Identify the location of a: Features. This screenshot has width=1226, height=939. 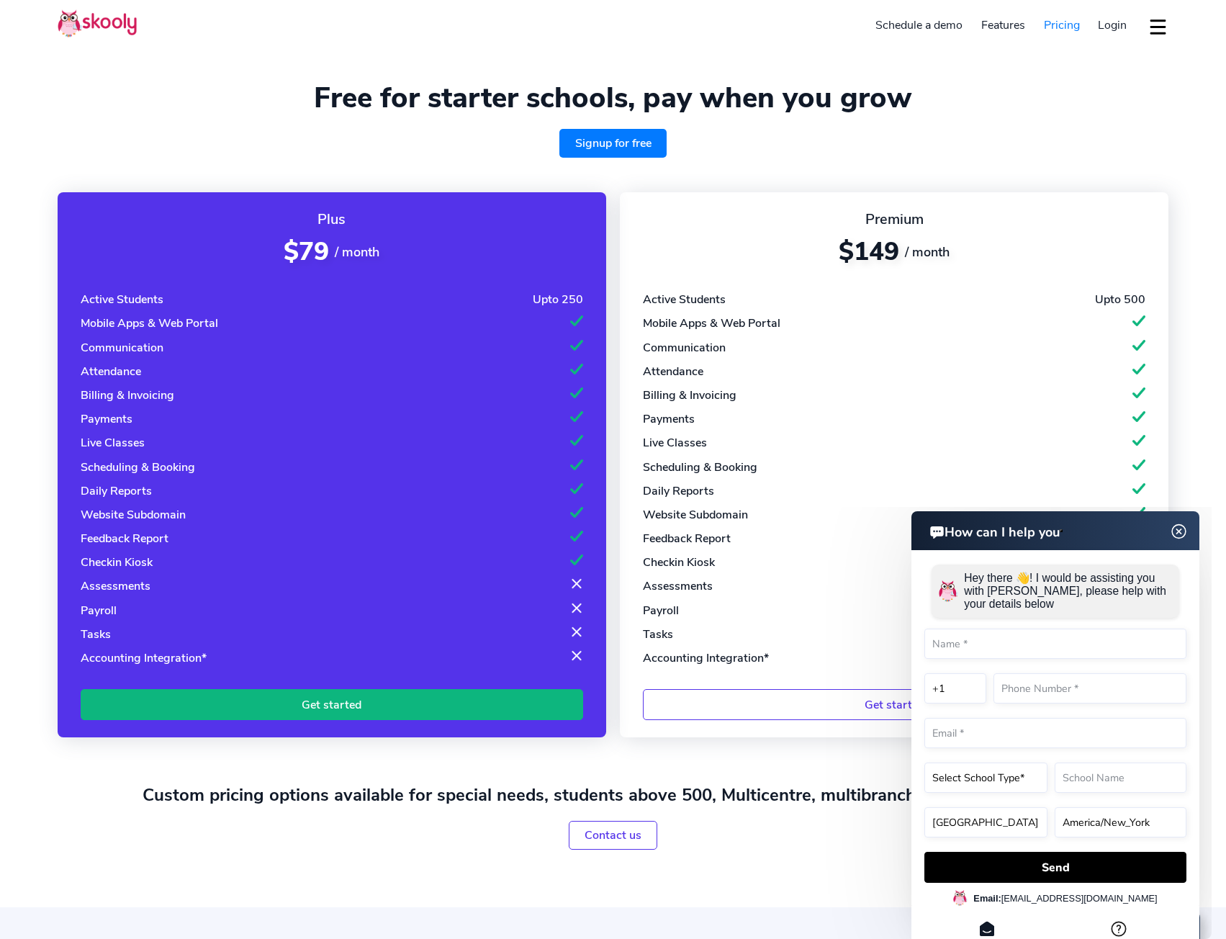
(1003, 25).